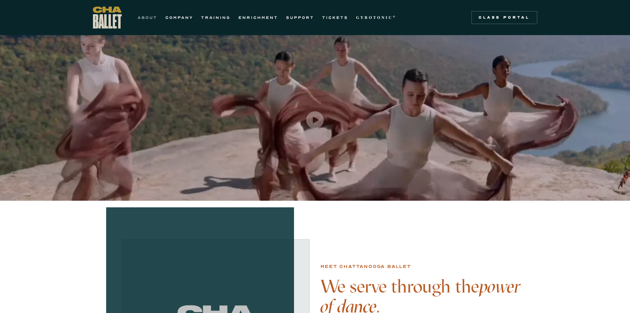 This screenshot has height=313, width=630. I want to click on a: TRAINING, so click(216, 18).